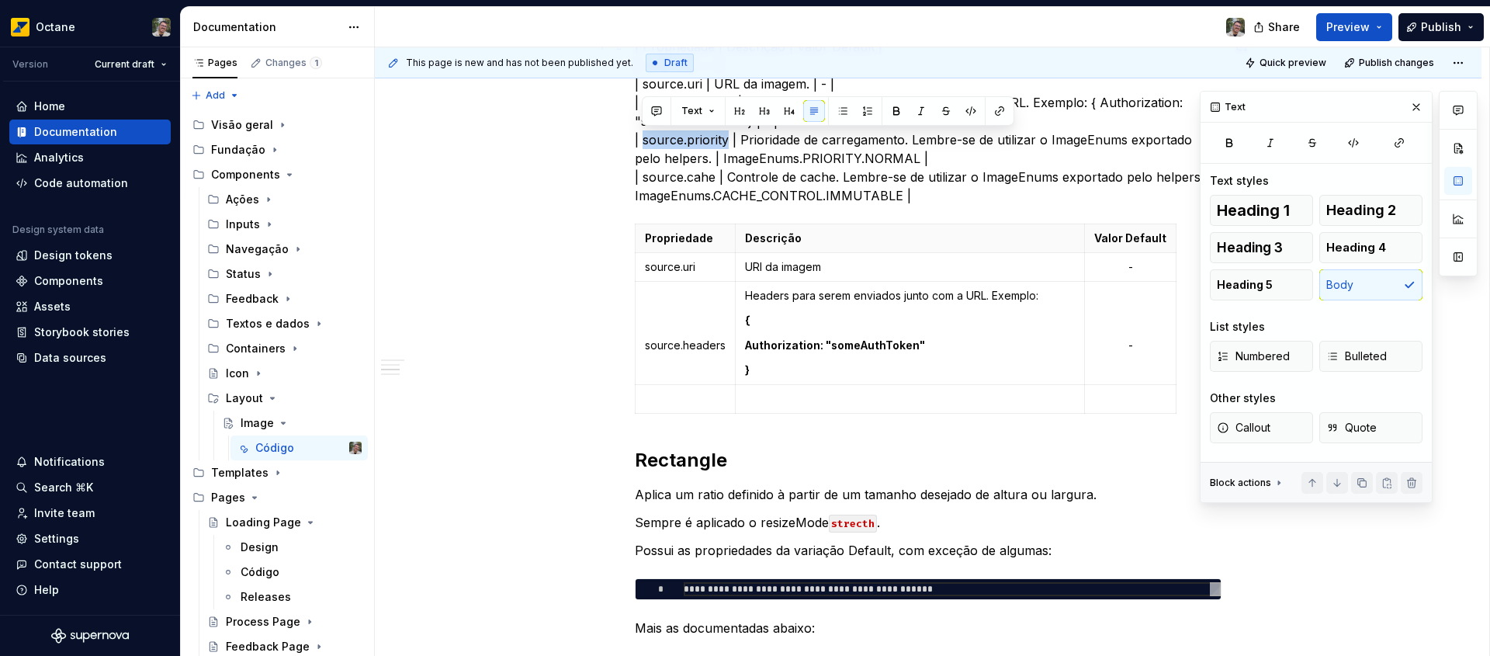 Image resolution: width=1490 pixels, height=656 pixels. What do you see at coordinates (90, 132) in the screenshot?
I see `a: Documentation` at bounding box center [90, 132].